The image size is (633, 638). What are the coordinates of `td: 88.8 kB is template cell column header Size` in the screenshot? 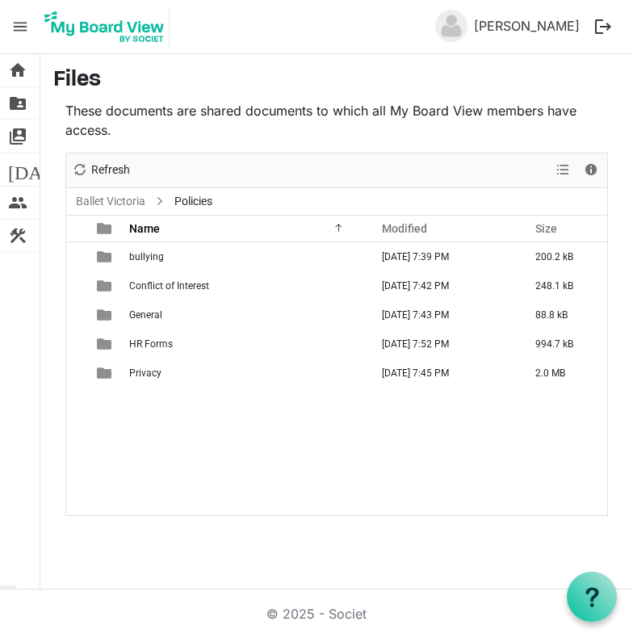 It's located at (562, 315).